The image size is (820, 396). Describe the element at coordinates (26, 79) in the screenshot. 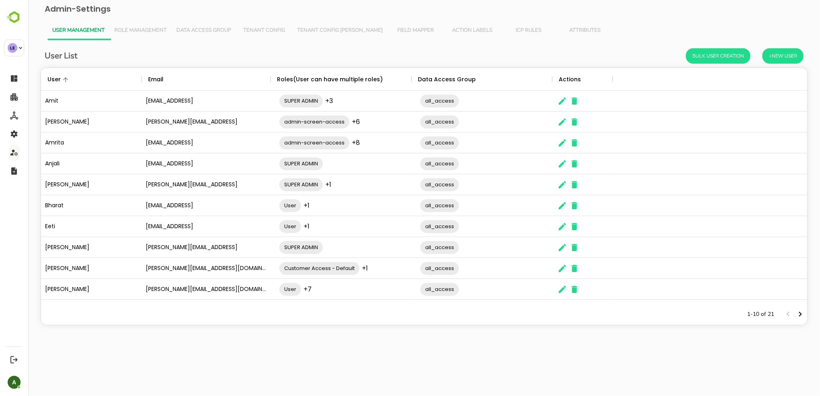

I see `div: User` at that location.